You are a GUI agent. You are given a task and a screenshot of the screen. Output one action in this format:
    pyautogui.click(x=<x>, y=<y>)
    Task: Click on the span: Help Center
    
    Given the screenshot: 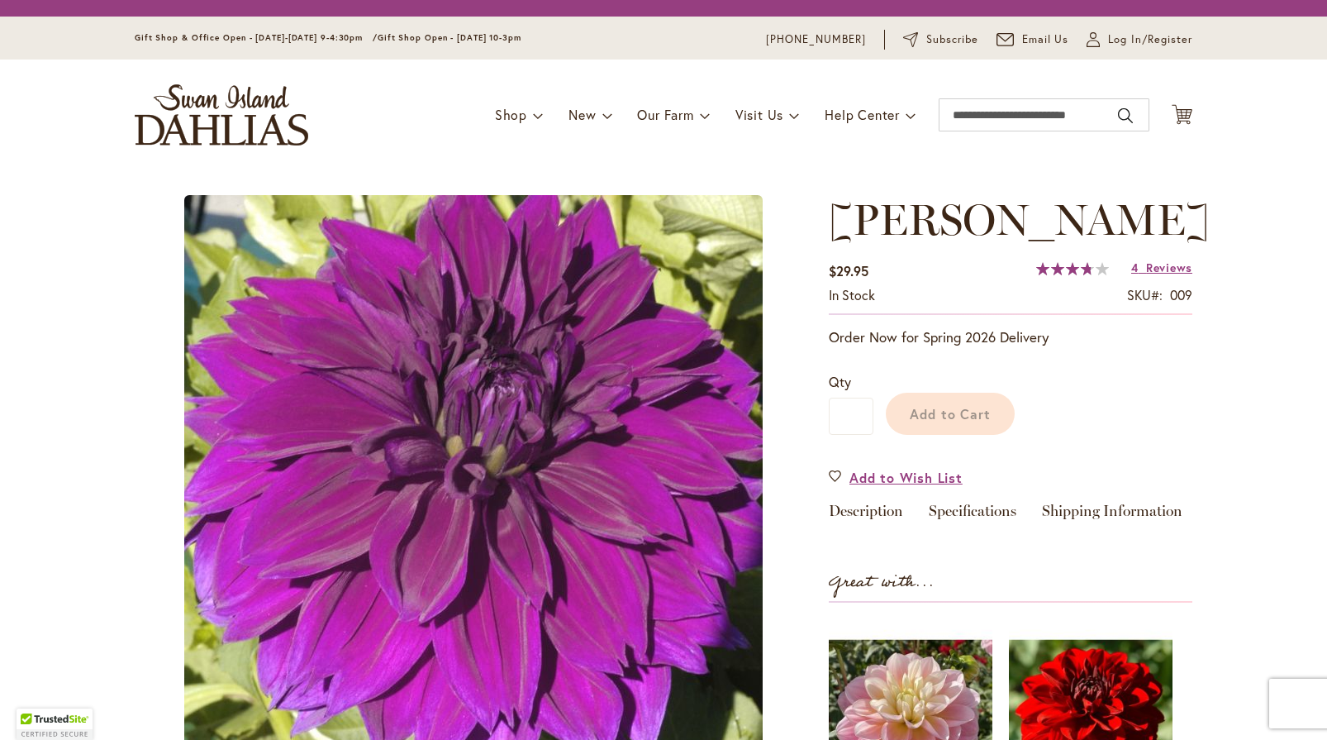 What is the action you would take?
    pyautogui.click(x=862, y=114)
    